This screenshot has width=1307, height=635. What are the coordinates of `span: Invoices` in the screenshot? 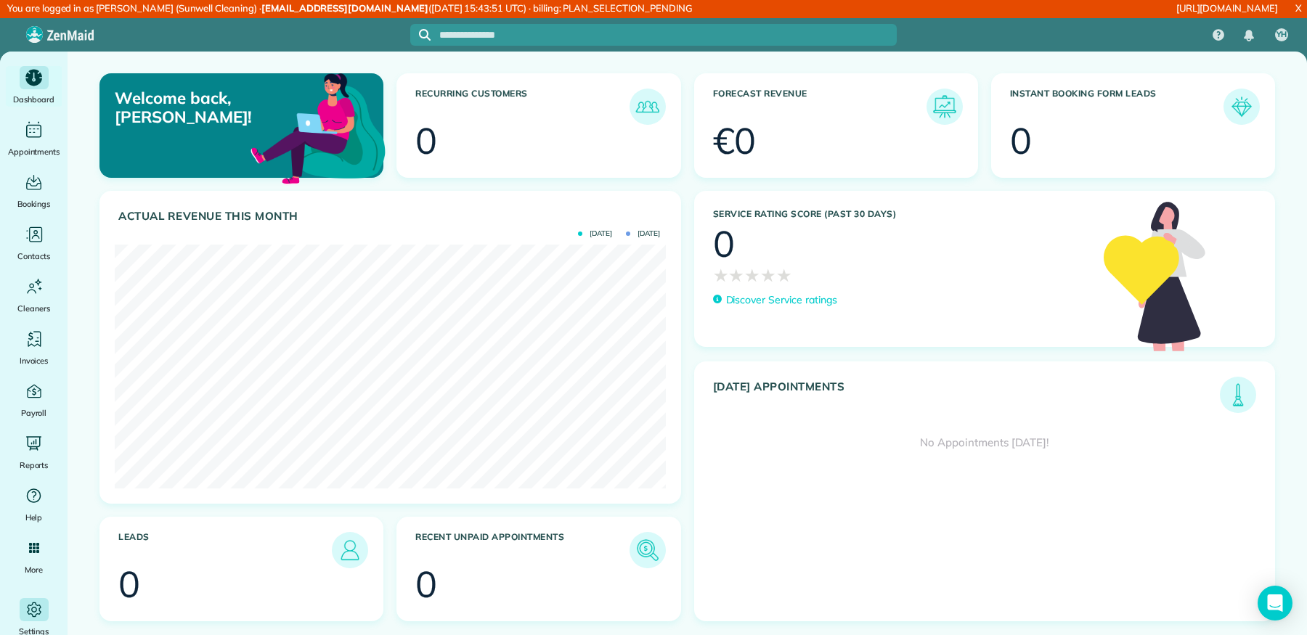 It's located at (34, 361).